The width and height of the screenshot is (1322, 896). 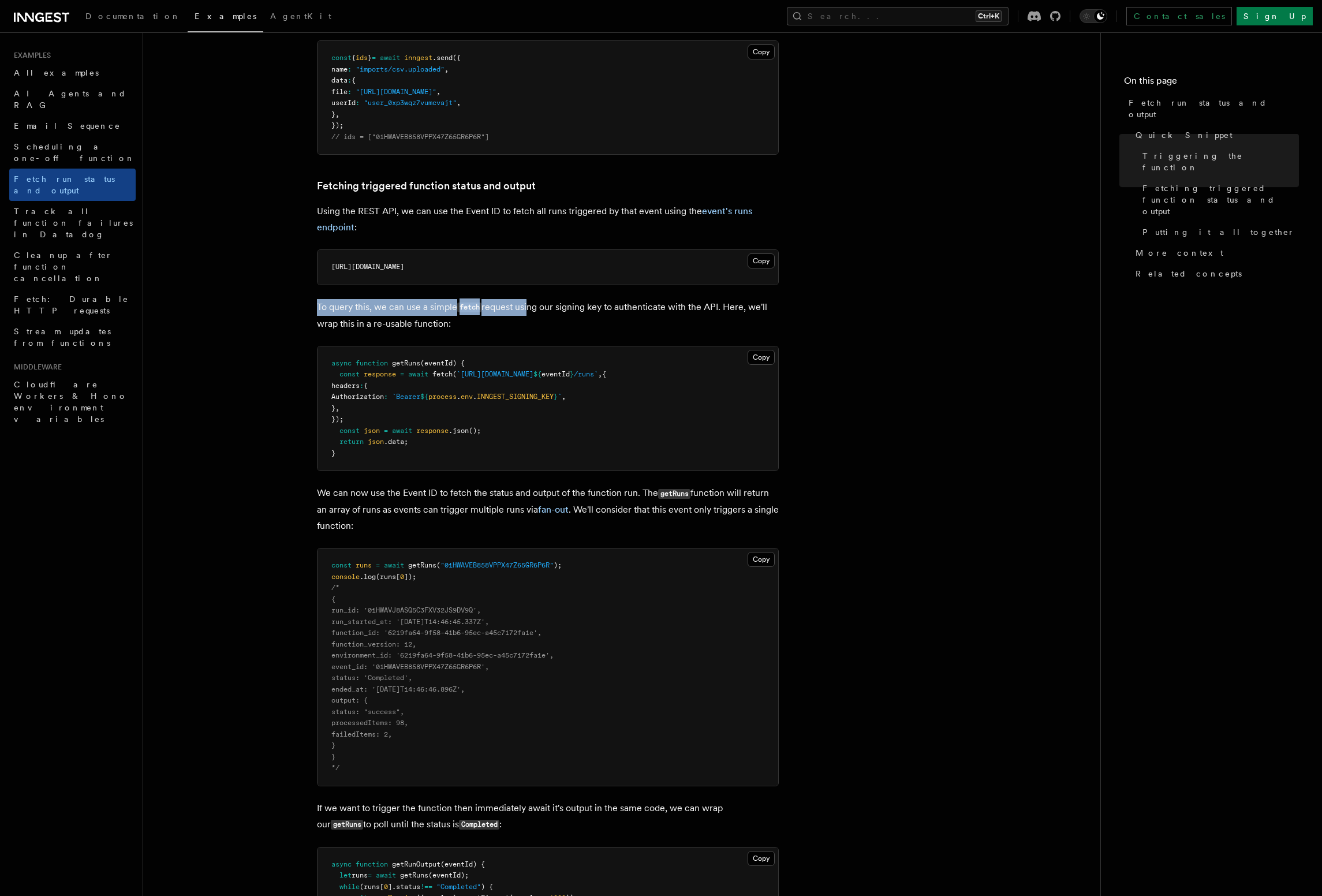 I want to click on a: Contact sales, so click(x=1179, y=17).